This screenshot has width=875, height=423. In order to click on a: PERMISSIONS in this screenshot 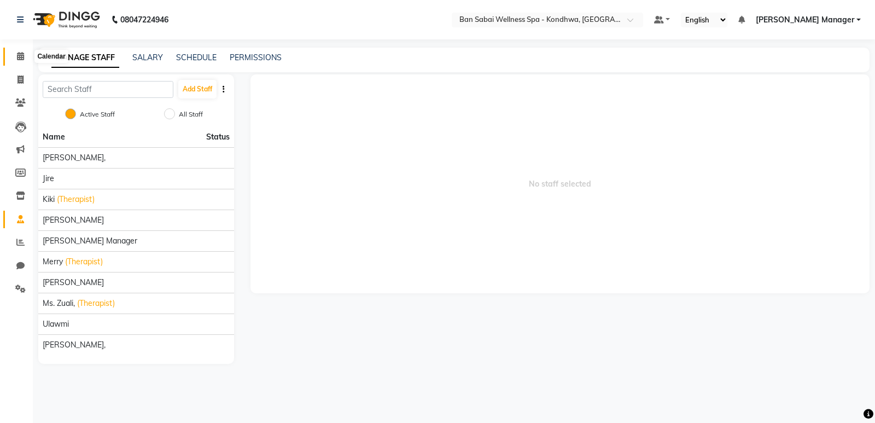, I will do `click(255, 57)`.